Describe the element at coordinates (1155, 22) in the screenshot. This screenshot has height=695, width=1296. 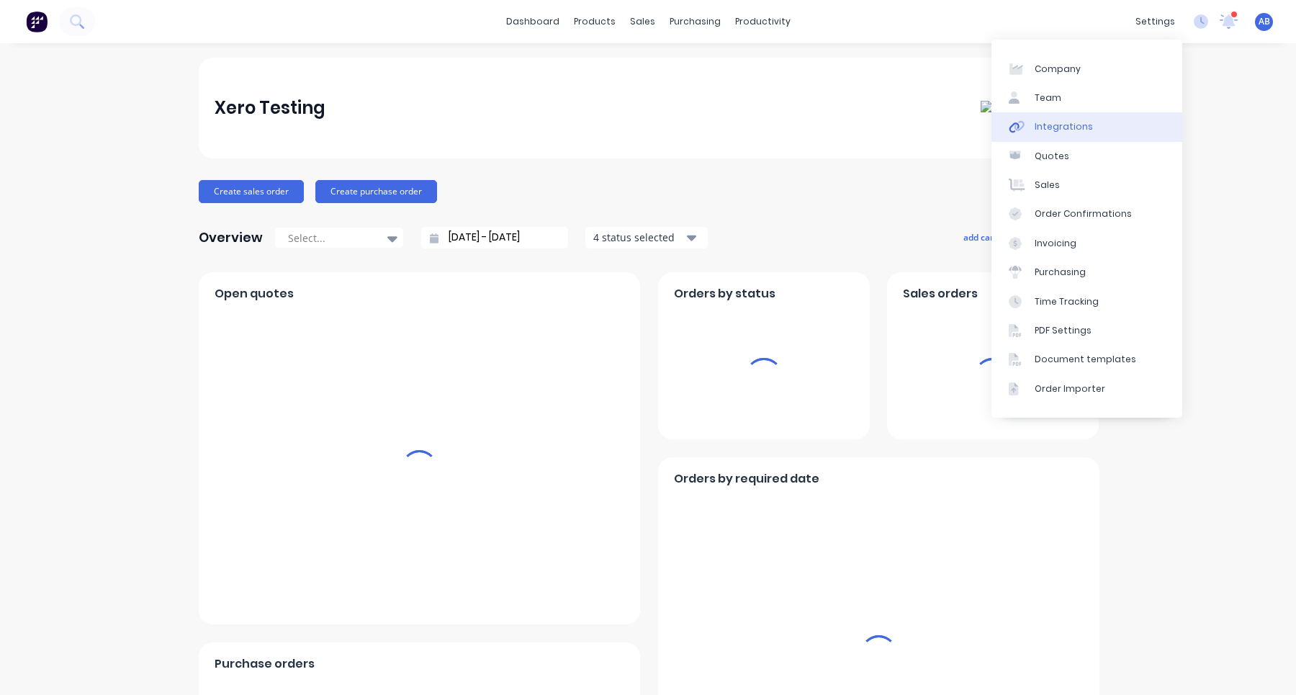
I see `div: settings` at that location.